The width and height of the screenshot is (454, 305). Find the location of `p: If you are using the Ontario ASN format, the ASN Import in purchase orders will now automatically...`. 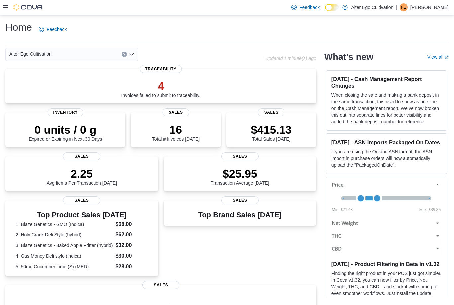

p: If you are using the Ontario ASN format, the ASN Import in purchase orders will now automatically... is located at coordinates (386, 158).